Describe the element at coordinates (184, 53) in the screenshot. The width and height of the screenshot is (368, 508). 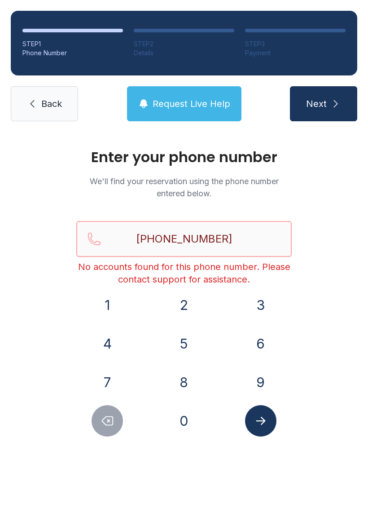
I see `div: Details` at that location.